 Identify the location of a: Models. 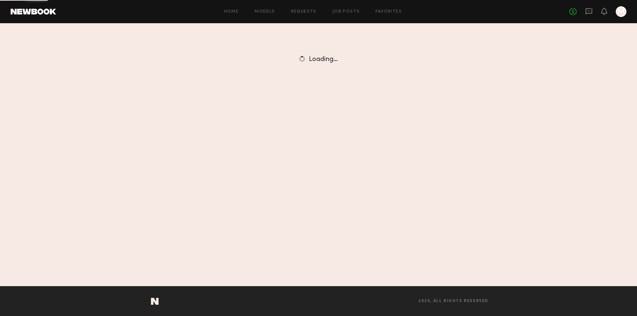
(264, 12).